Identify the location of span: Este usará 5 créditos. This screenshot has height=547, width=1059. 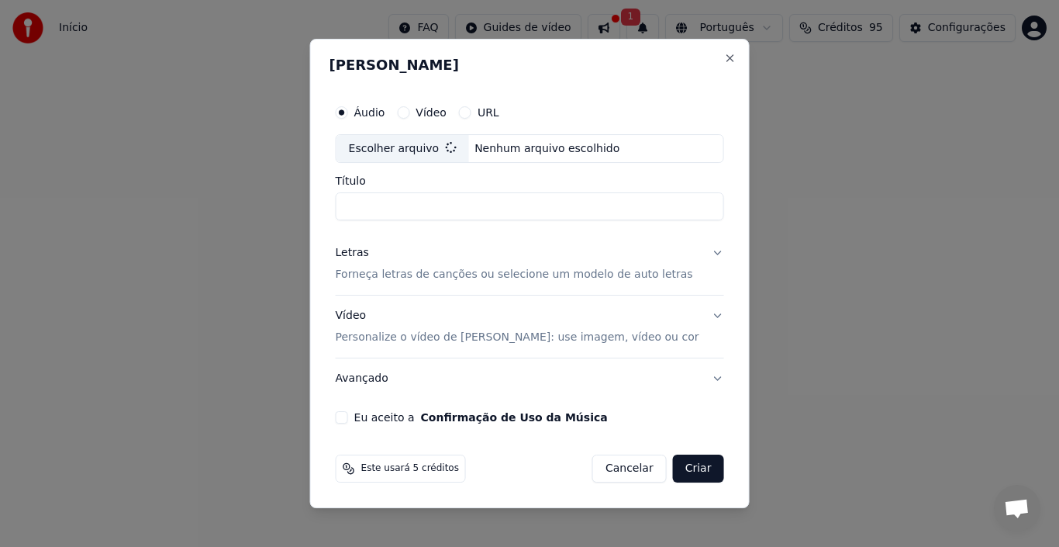
(410, 468).